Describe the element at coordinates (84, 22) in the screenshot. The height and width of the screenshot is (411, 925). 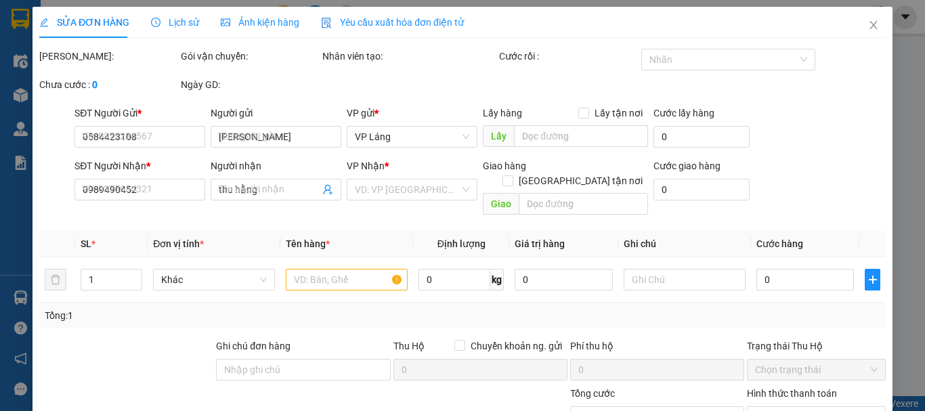
I see `span: SỬA ĐƠN HÀNG` at that location.